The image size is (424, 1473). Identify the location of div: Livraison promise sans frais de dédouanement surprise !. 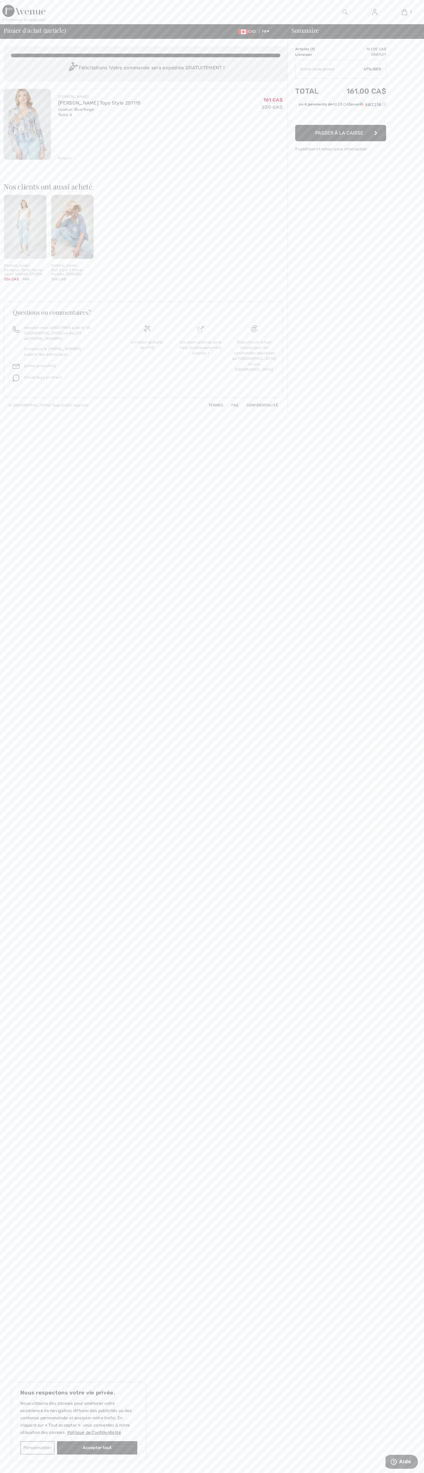
(201, 348).